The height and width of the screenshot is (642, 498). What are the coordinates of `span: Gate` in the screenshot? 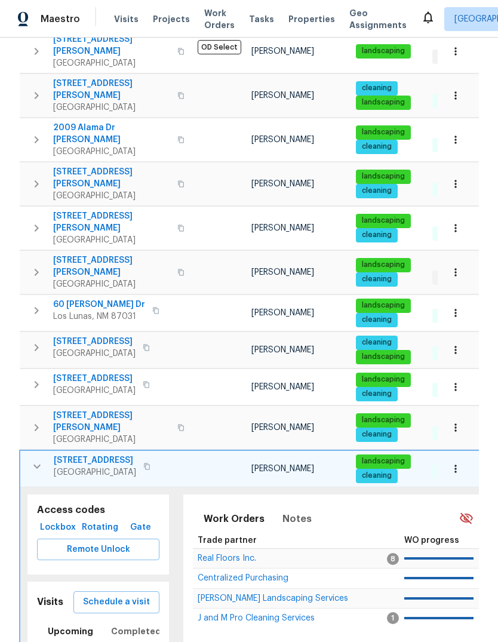 It's located at (140, 527).